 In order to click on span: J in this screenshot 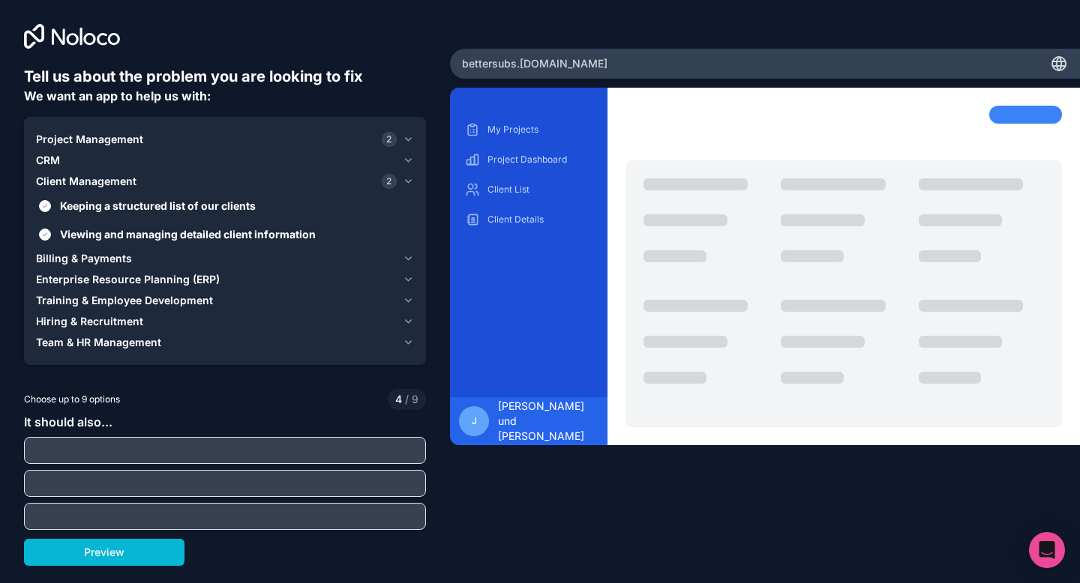, I will do `click(474, 421)`.